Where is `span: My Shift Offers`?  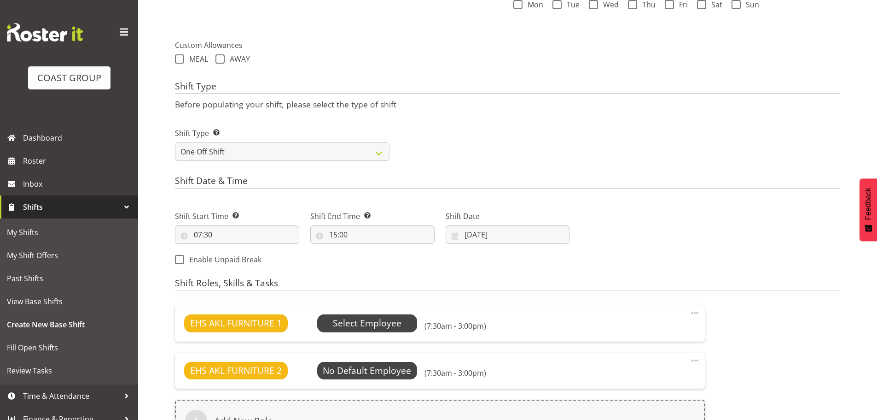 span: My Shift Offers is located at coordinates (69, 255).